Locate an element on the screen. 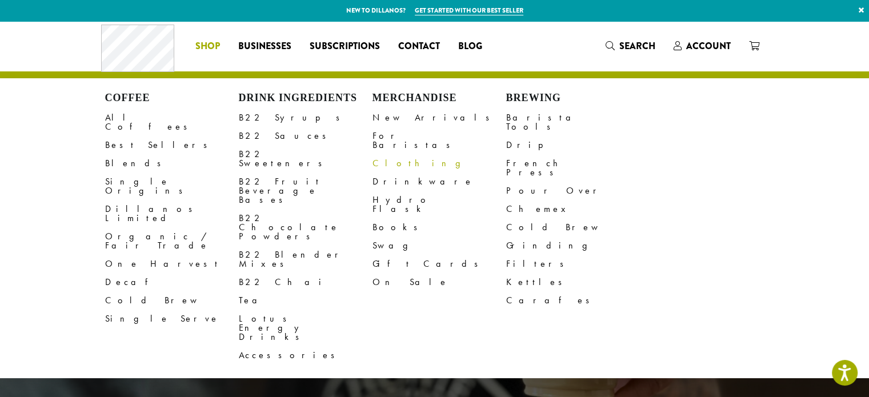 This screenshot has height=397, width=869. a: Drip is located at coordinates (573, 145).